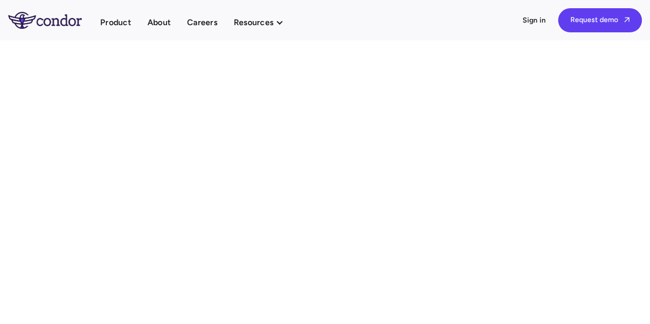 This screenshot has width=650, height=324. What do you see at coordinates (534, 21) in the screenshot?
I see `a: Sign in` at bounding box center [534, 21].